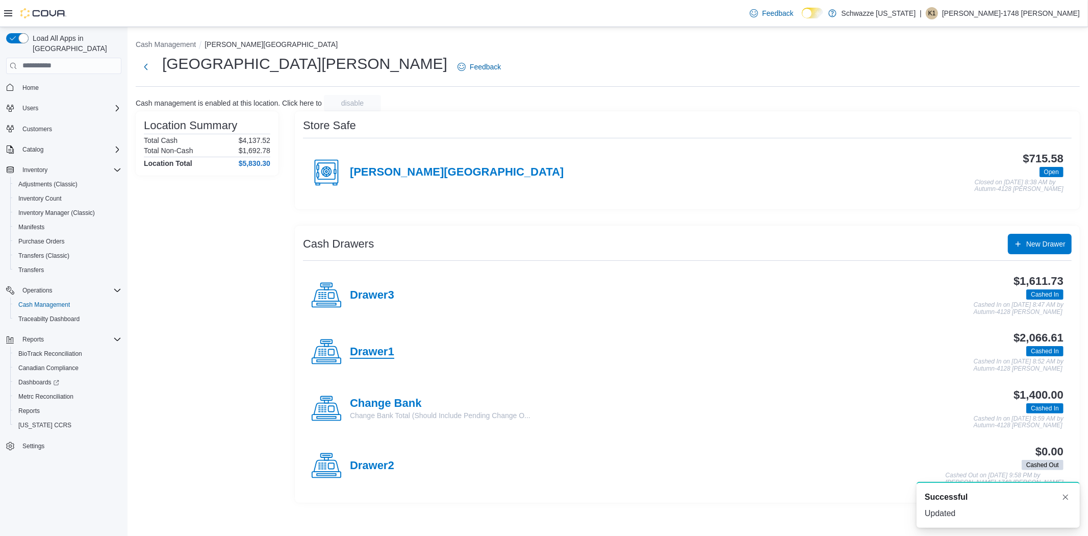 The width and height of the screenshot is (1088, 536). Describe the element at coordinates (168, 163) in the screenshot. I see `h4: Location Total` at that location.